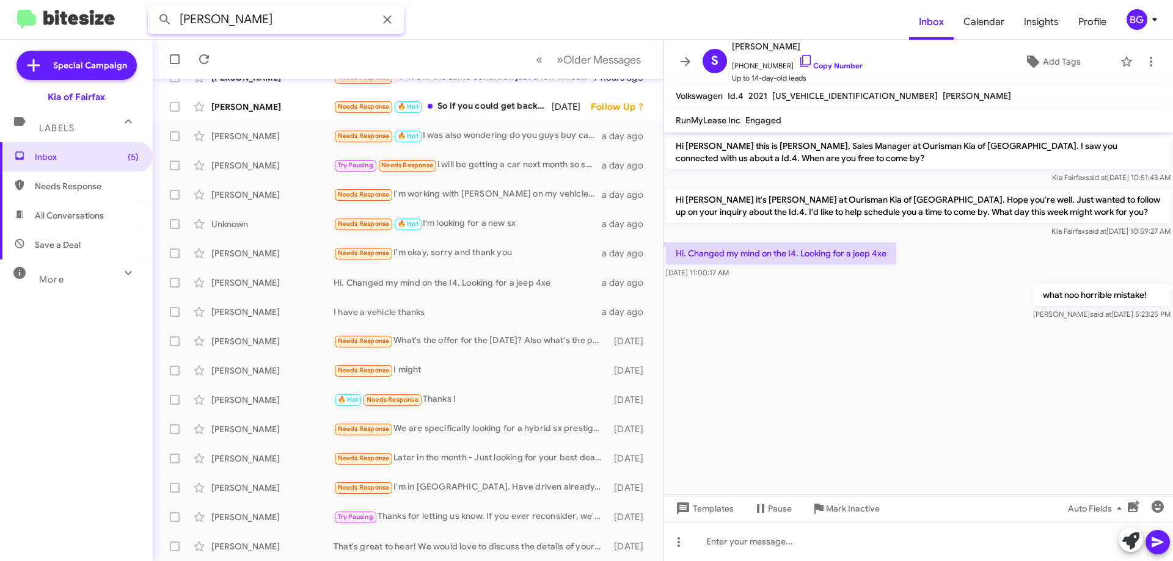 Image resolution: width=1173 pixels, height=561 pixels. What do you see at coordinates (1097, 509) in the screenshot?
I see `span: Auto Fields` at bounding box center [1097, 509].